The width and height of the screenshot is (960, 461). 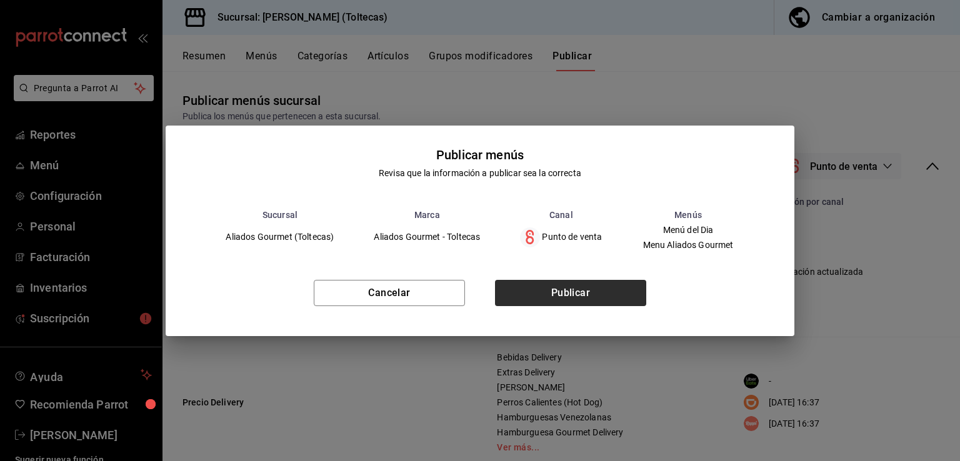 What do you see at coordinates (688, 230) in the screenshot?
I see `span: Menú del Dia` at bounding box center [688, 230].